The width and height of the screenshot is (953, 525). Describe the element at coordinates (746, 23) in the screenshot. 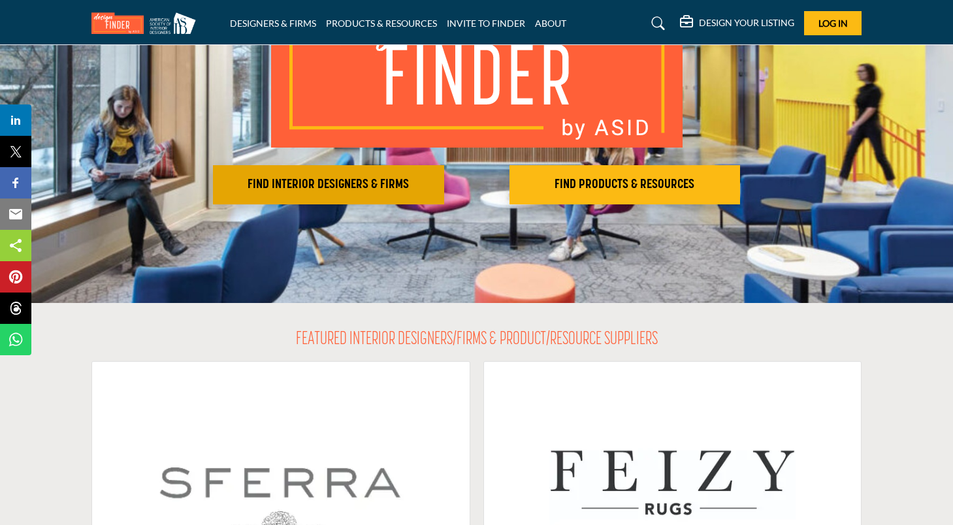

I see `h5: DESIGN YOUR LISTING` at that location.